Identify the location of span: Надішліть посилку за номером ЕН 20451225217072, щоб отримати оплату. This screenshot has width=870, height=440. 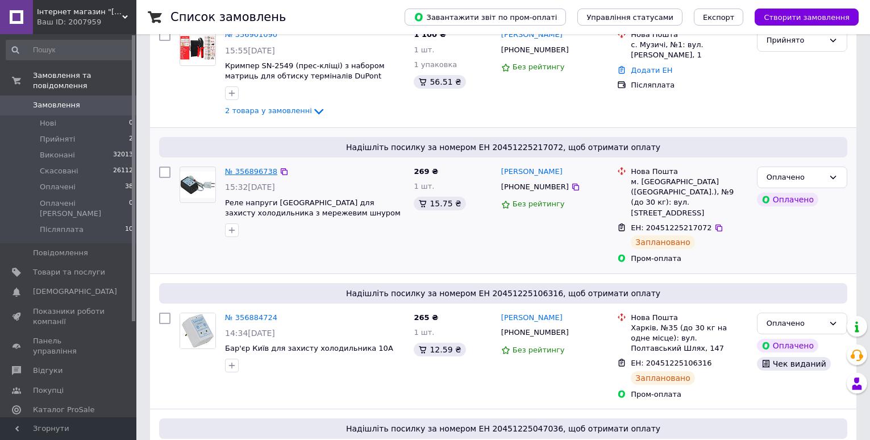
(503, 147).